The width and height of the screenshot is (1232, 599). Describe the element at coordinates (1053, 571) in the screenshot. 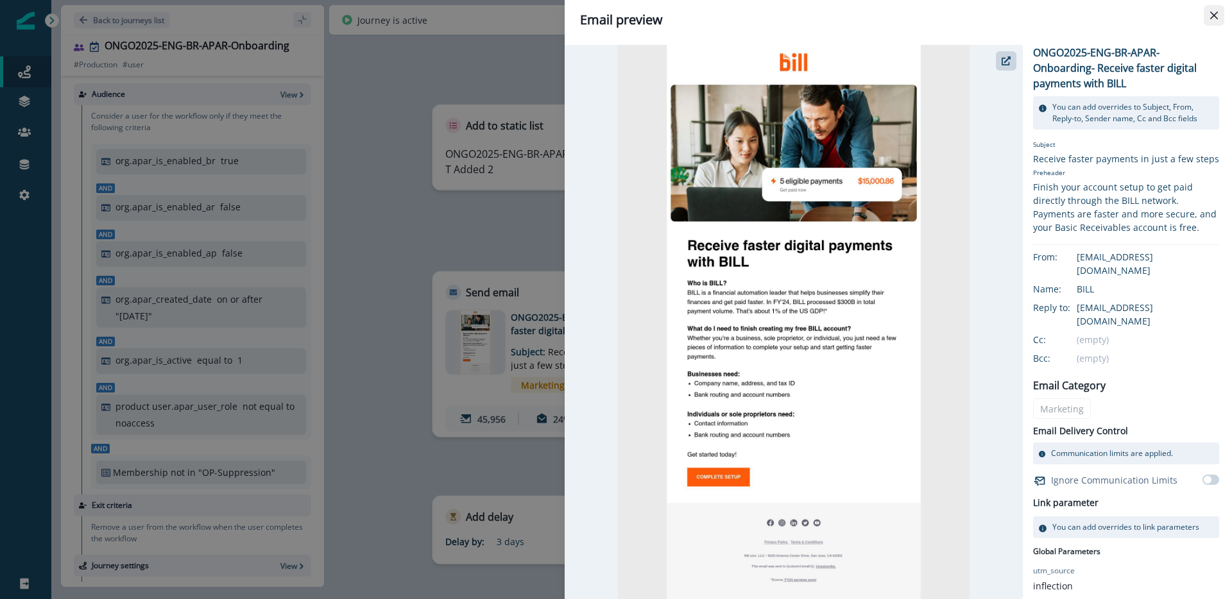

I see `p: utm_source` at that location.